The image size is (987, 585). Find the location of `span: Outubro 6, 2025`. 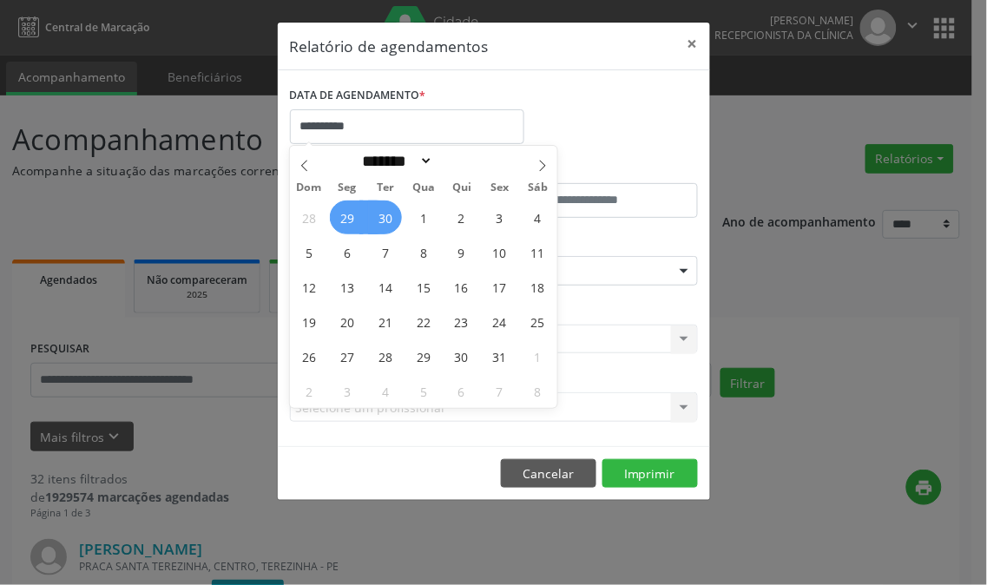

span: Outubro 6, 2025 is located at coordinates (347, 252).